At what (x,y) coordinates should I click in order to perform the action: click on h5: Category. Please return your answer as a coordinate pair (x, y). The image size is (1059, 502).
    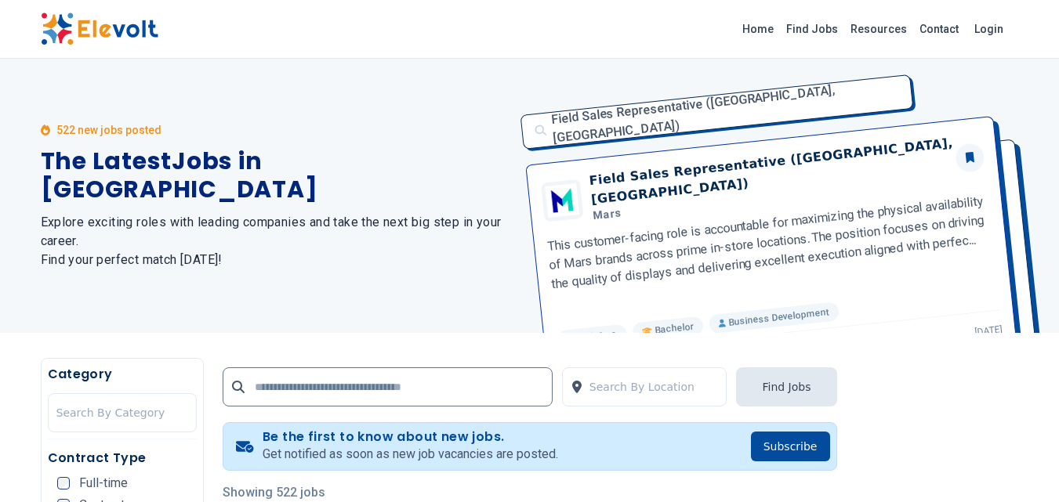
    Looking at the image, I should click on (122, 375).